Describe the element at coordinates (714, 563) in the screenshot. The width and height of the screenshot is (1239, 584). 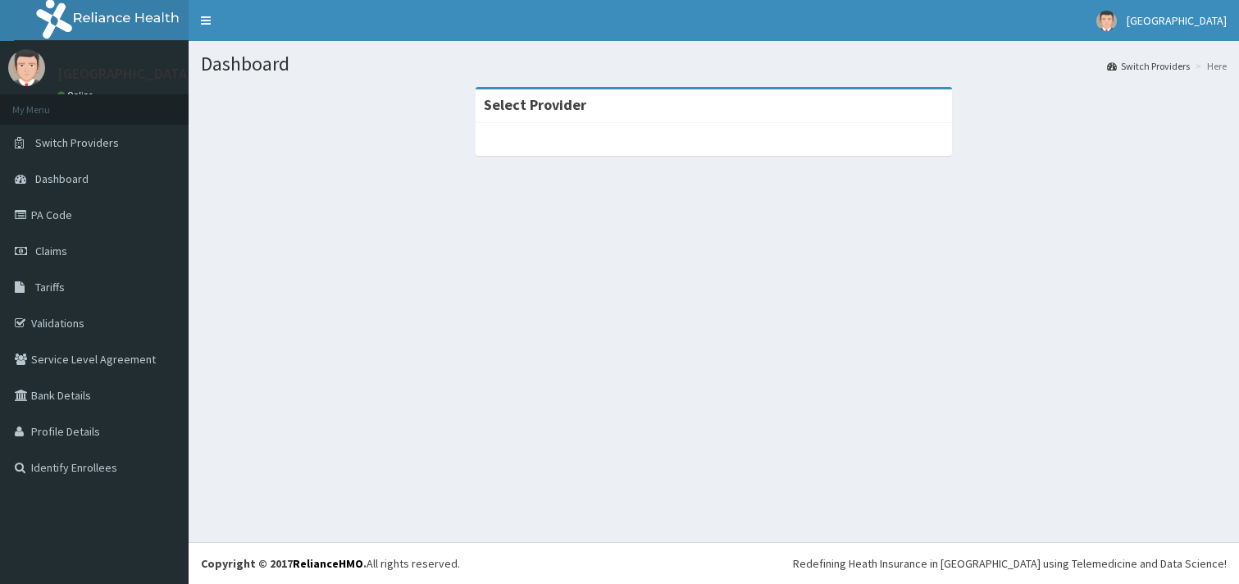
I see `footer: All rights reserved.` at that location.